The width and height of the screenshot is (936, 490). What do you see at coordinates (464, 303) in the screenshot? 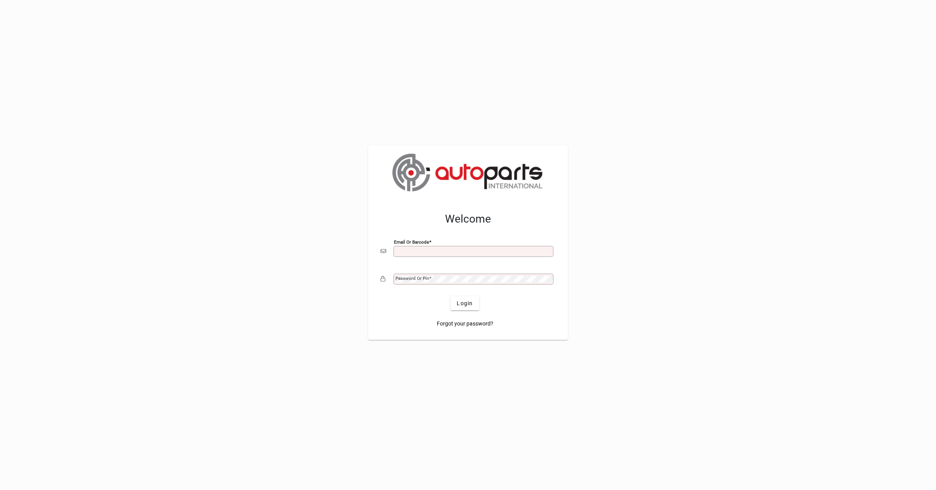
I see `button: Login` at bounding box center [464, 303].